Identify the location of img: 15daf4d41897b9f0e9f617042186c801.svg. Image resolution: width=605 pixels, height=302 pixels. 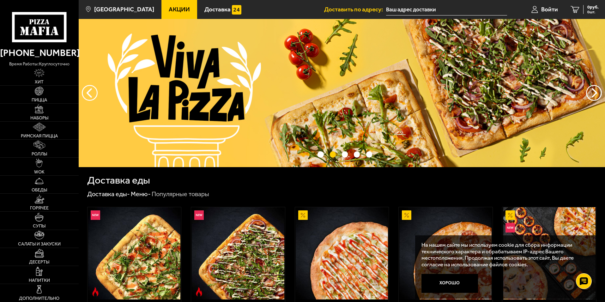
(237, 10).